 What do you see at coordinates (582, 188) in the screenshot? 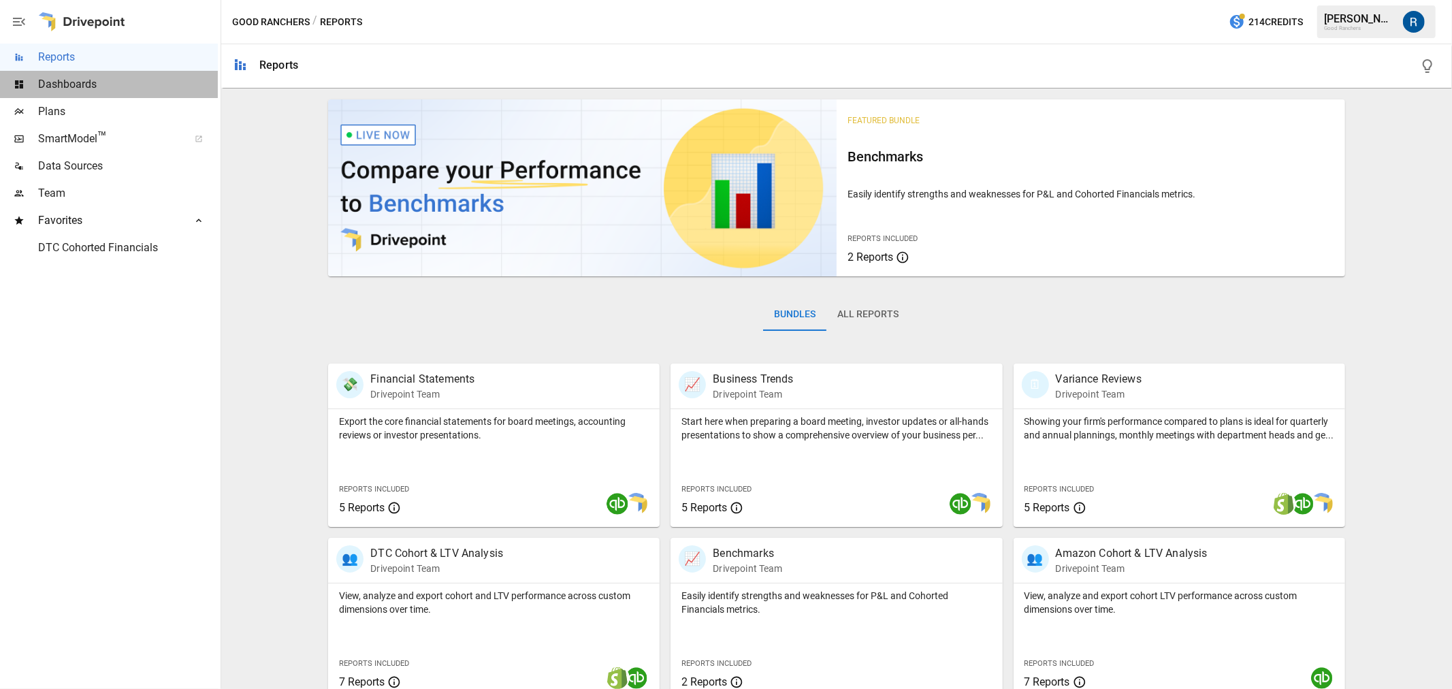
I see `img: video thumbnail` at bounding box center [582, 188].